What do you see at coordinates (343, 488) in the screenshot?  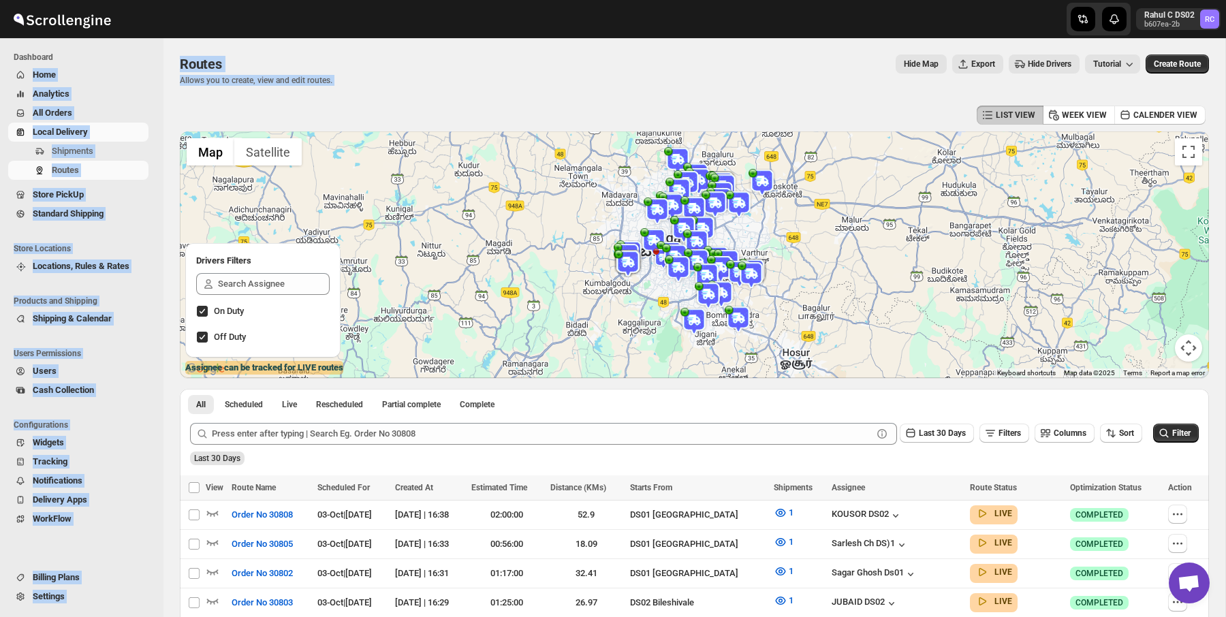 I see `span: Scheduled For` at bounding box center [343, 488].